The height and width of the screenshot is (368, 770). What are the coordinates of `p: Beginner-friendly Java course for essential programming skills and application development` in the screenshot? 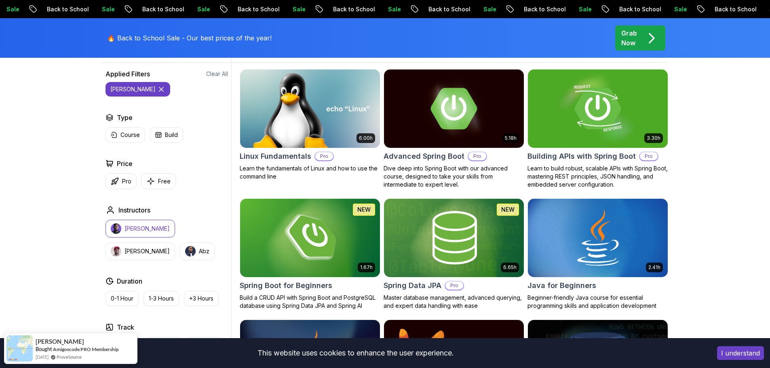 It's located at (598, 302).